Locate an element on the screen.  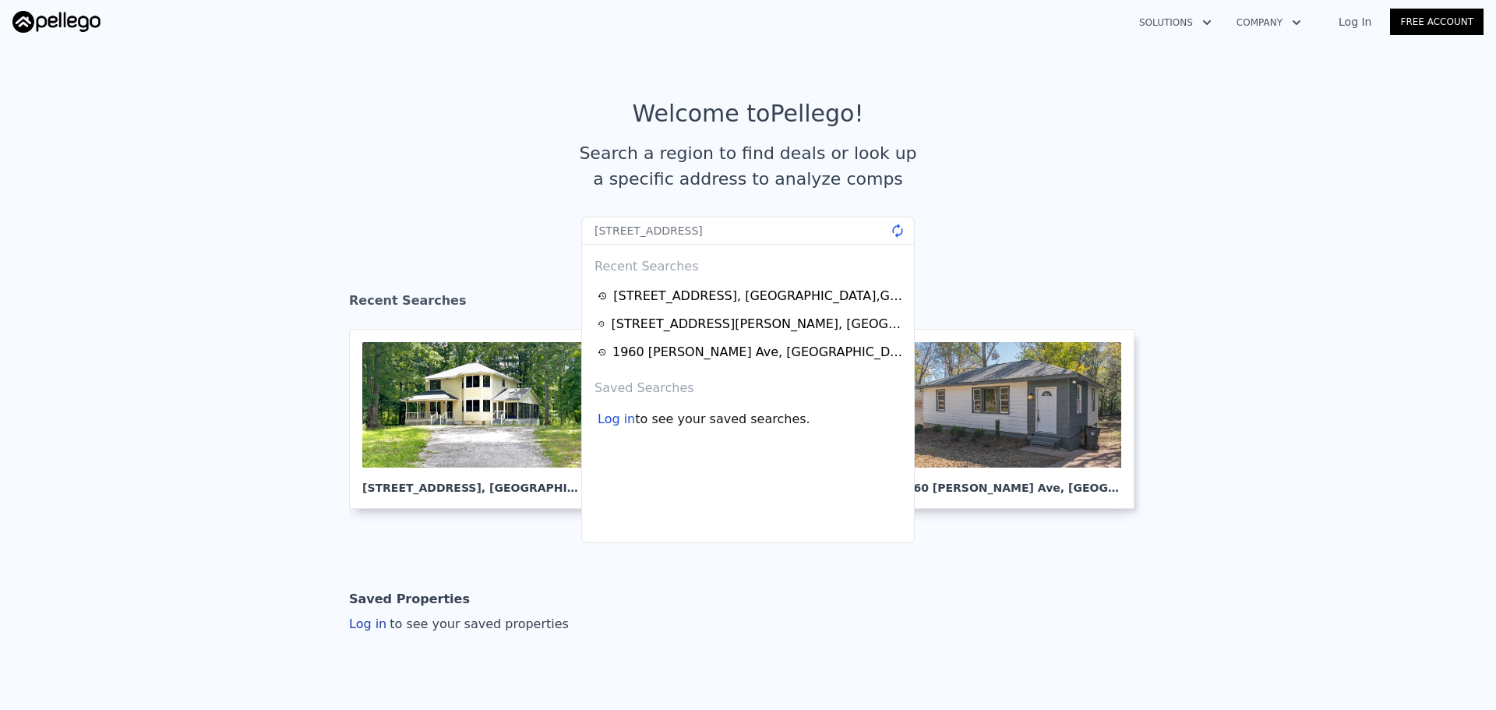
div: Search a region to find deals or look up a specific address to analyze comps is located at coordinates (748, 166).